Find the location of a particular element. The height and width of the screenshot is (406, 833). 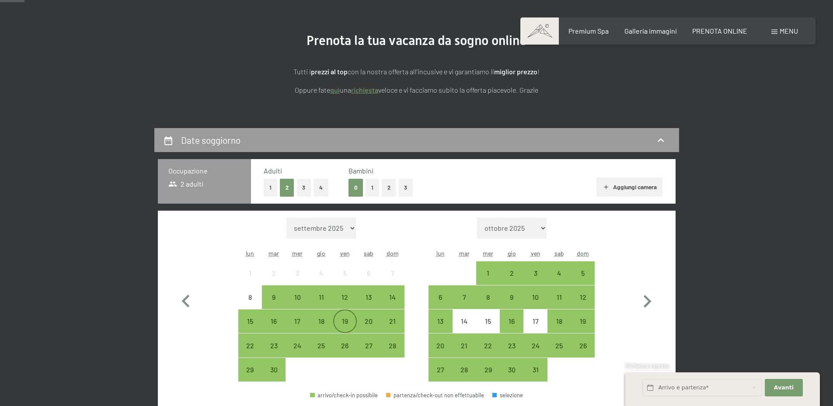

div: Thu Sep 18 2025 is located at coordinates (321, 321).